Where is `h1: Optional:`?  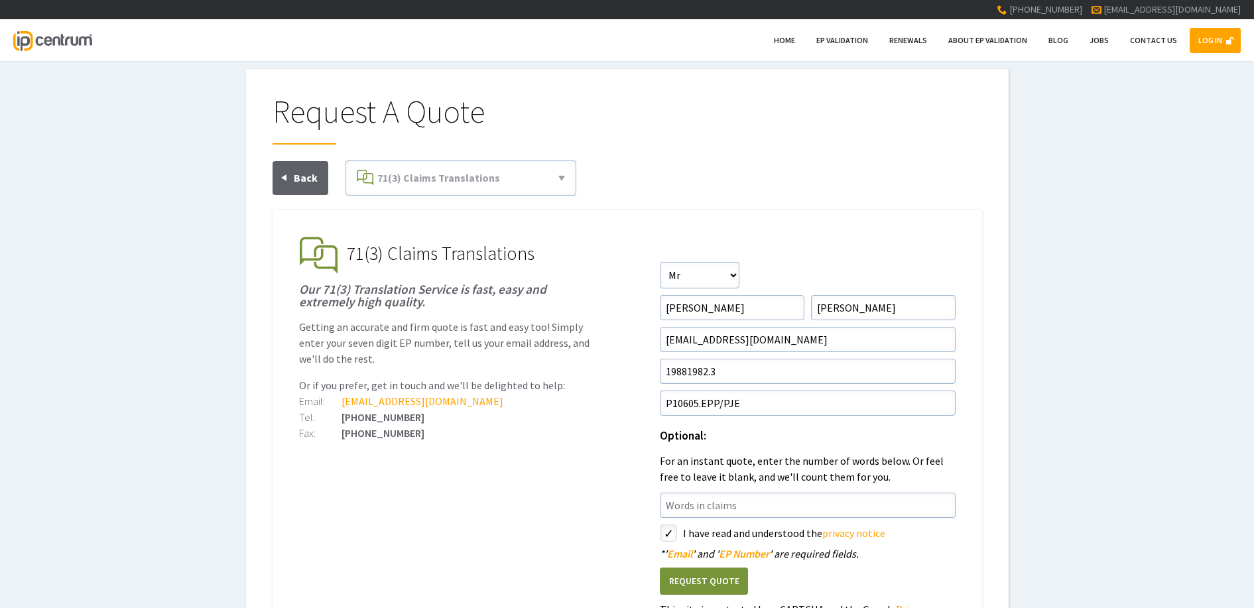
h1: Optional: is located at coordinates (808, 436).